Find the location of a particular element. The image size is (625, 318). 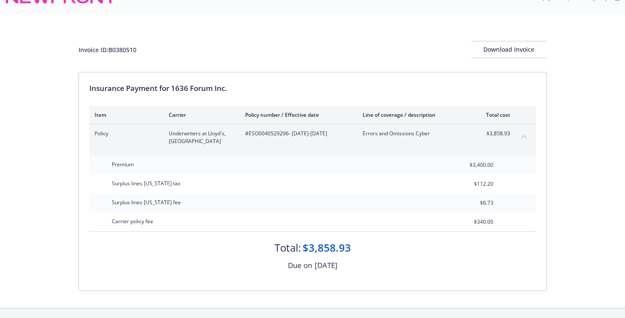

span: Policy is located at coordinates (125, 134).